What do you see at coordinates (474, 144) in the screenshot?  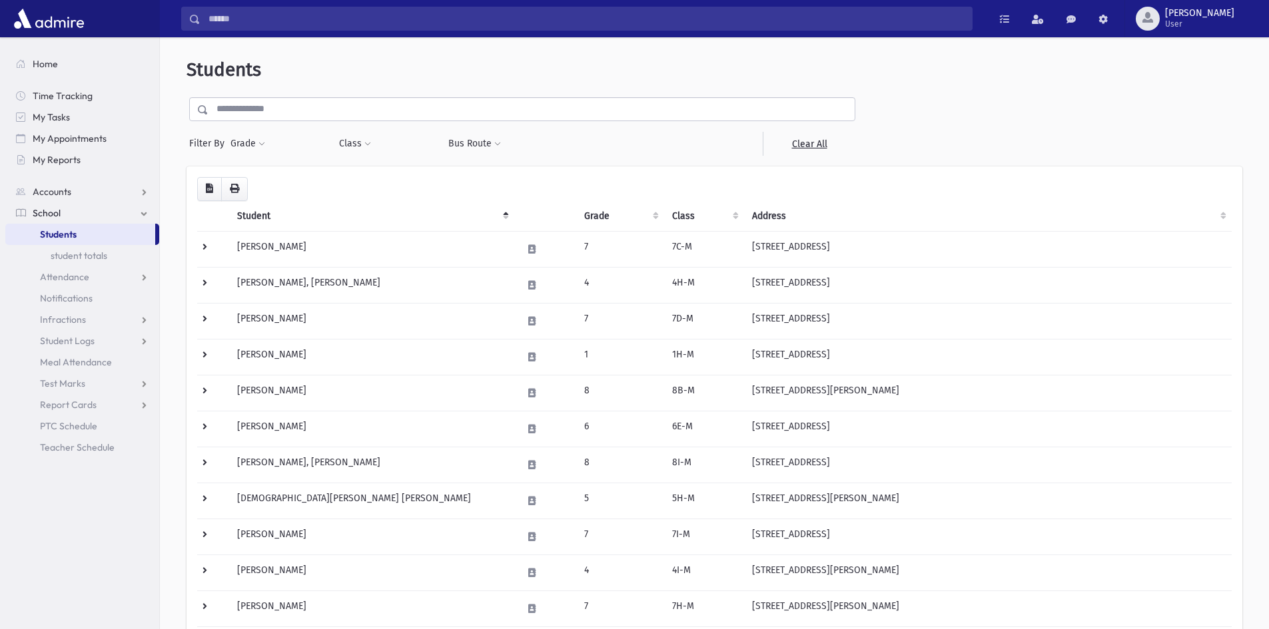 I see `button: Bus Route` at bounding box center [474, 144].